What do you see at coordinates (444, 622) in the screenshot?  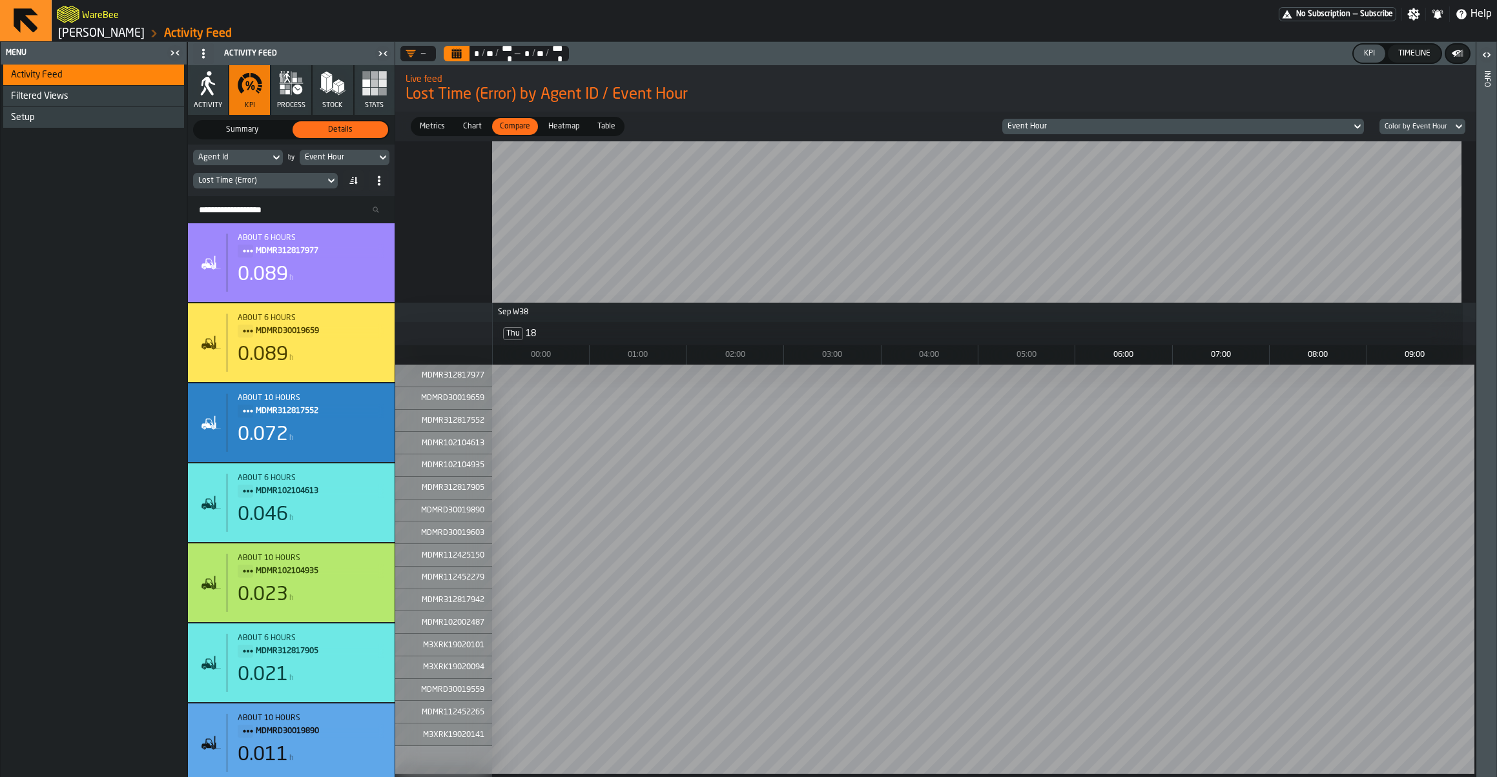 I see `div: MDMR102002487` at bounding box center [444, 622].